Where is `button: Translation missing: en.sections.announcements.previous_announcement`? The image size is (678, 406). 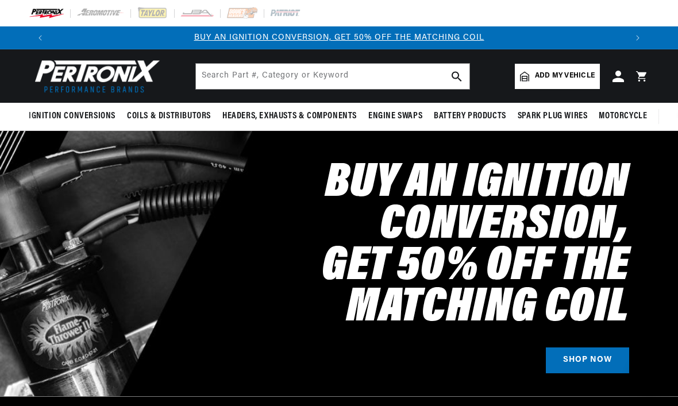
button: Translation missing: en.sections.announcements.previous_announcement is located at coordinates (40, 38).